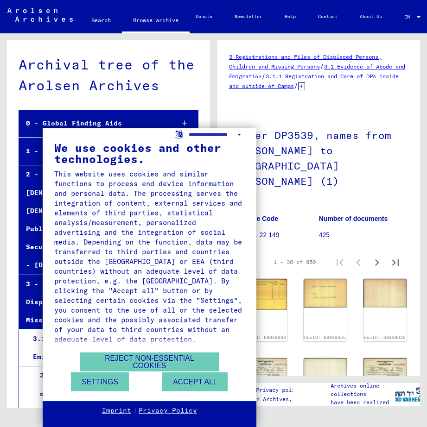  Describe the element at coordinates (149, 257) in the screenshot. I see `div: This website uses cookies and similar functions to process end device information and personal da...` at that location.